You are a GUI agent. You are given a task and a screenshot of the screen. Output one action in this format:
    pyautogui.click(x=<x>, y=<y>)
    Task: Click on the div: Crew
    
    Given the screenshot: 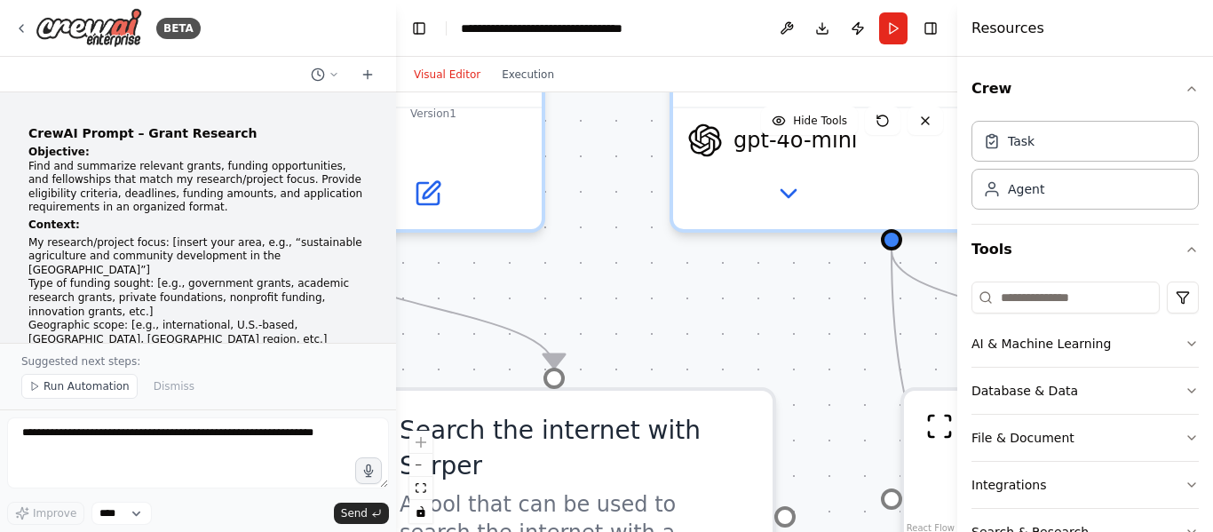 What is the action you would take?
    pyautogui.click(x=1085, y=169)
    